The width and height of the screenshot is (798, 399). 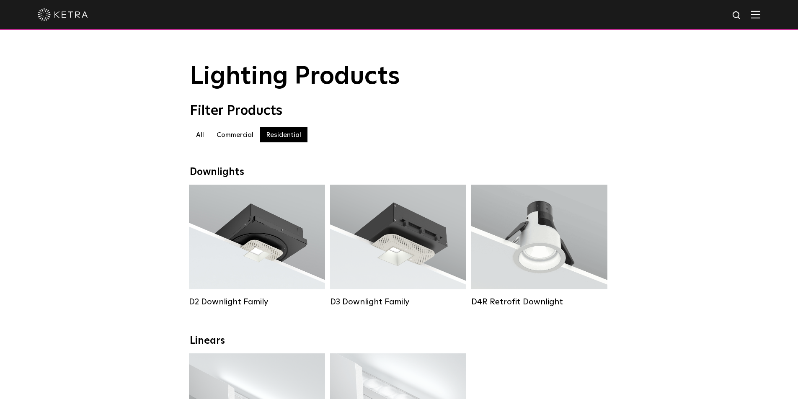 What do you see at coordinates (737, 16) in the screenshot?
I see `img: search icon` at bounding box center [737, 16].